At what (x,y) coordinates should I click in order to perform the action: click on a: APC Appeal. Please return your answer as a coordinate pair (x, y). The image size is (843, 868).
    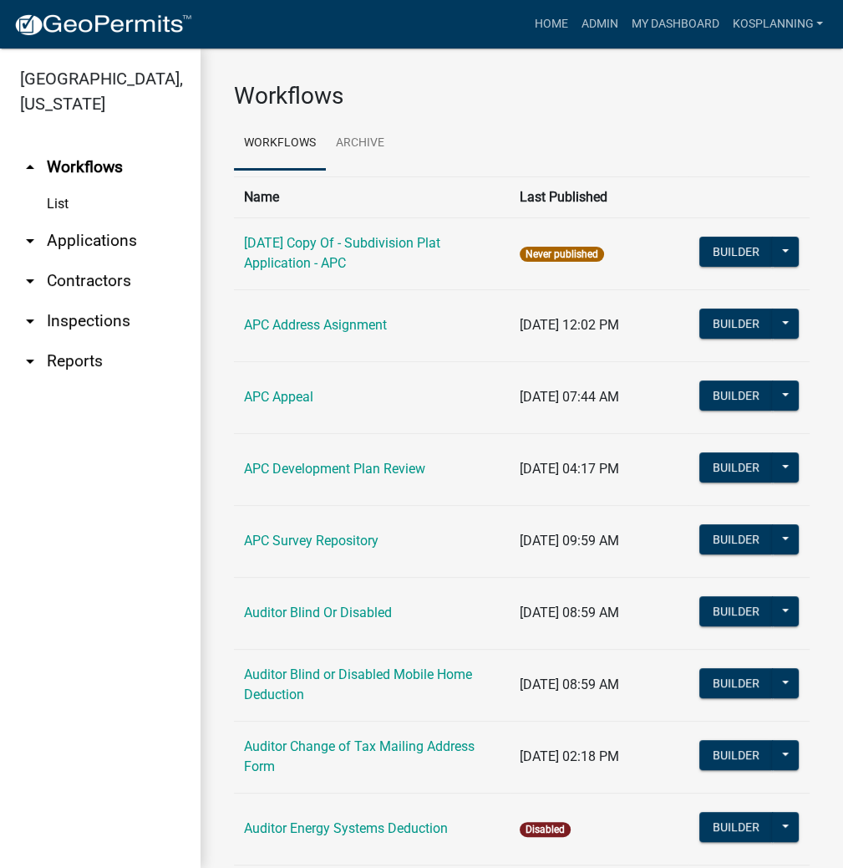
    Looking at the image, I should click on (278, 396).